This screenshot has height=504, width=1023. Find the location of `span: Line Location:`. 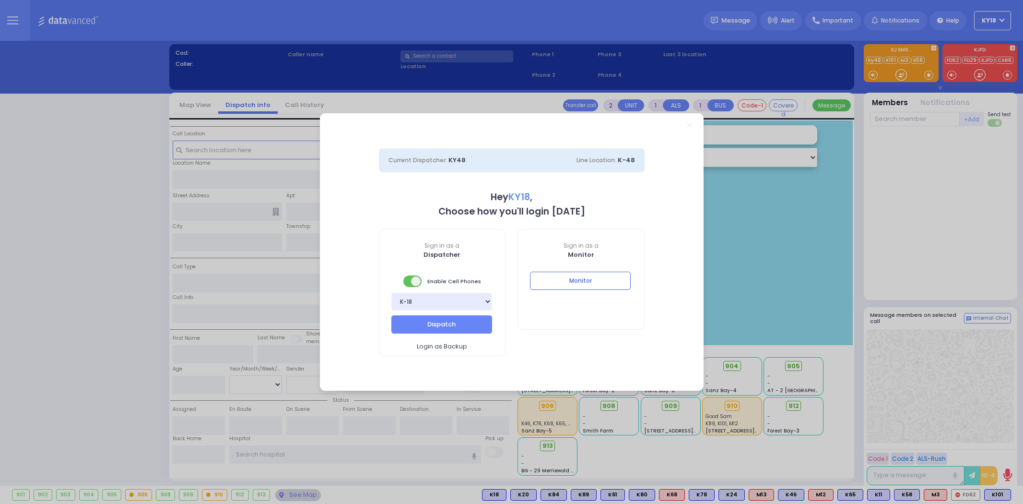

span: Line Location: is located at coordinates (596, 160).